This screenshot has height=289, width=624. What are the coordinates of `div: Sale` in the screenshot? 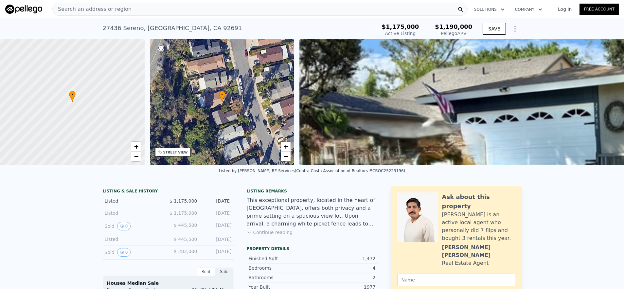 It's located at (224, 272).